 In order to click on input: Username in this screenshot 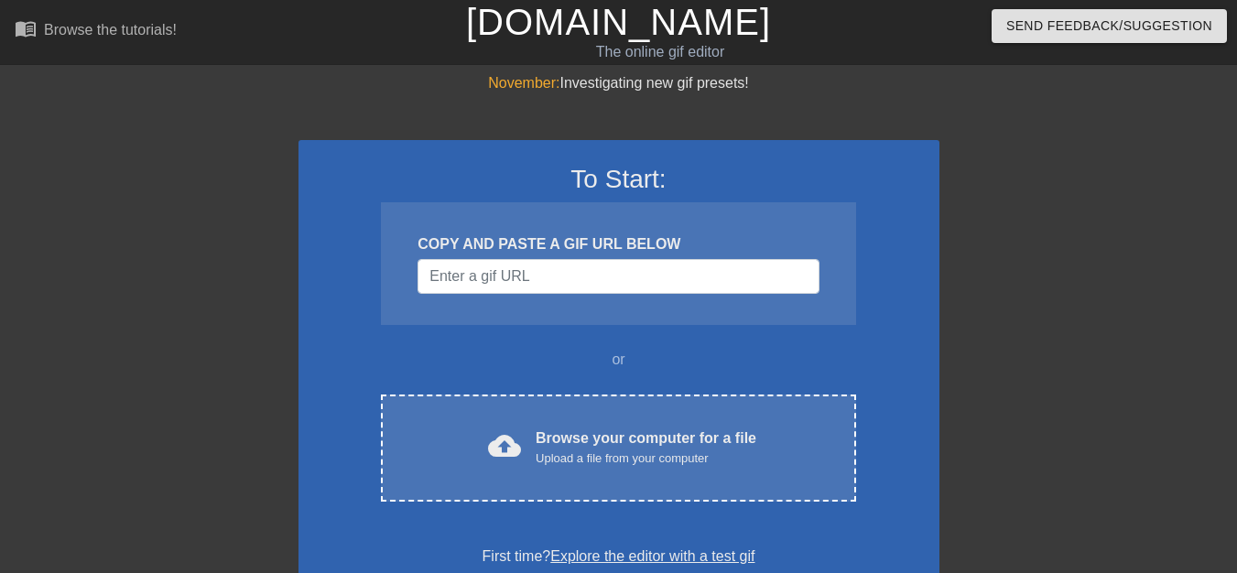, I will do `click(618, 276)`.